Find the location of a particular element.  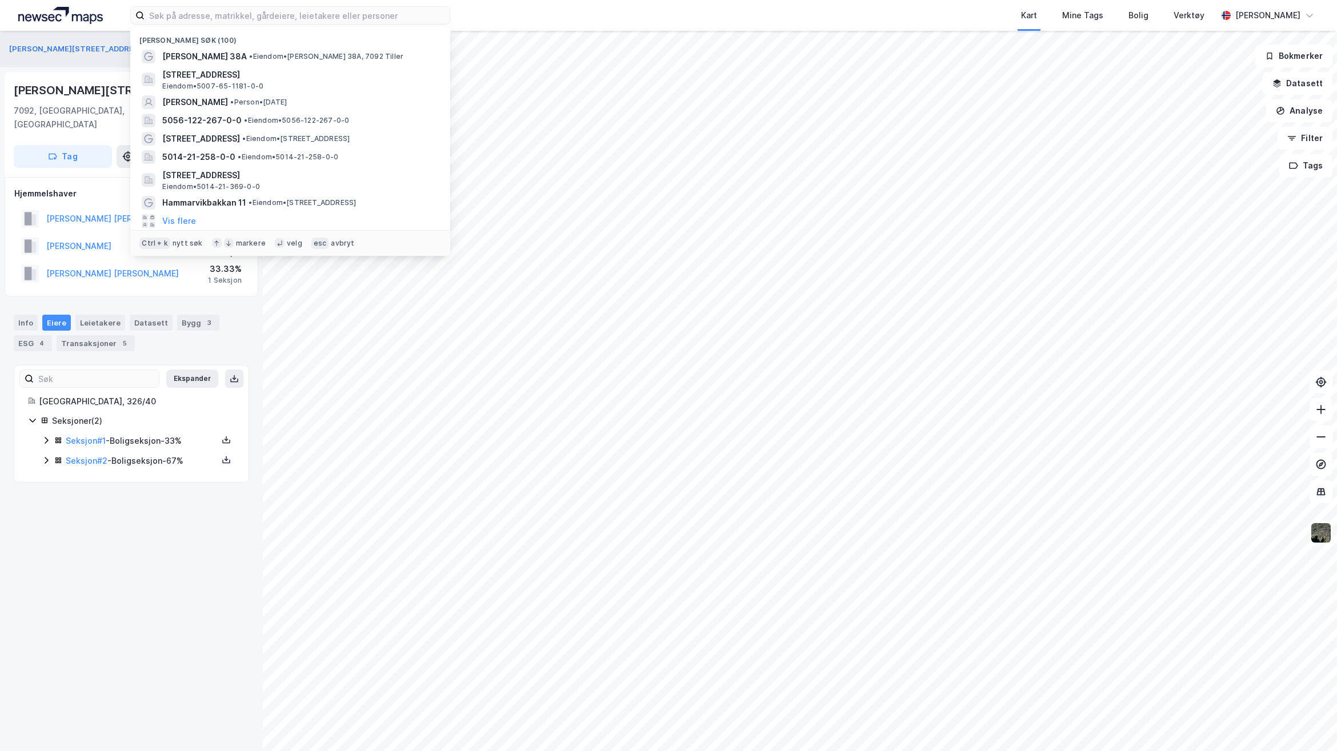

div: 33.33% is located at coordinates (225, 269).